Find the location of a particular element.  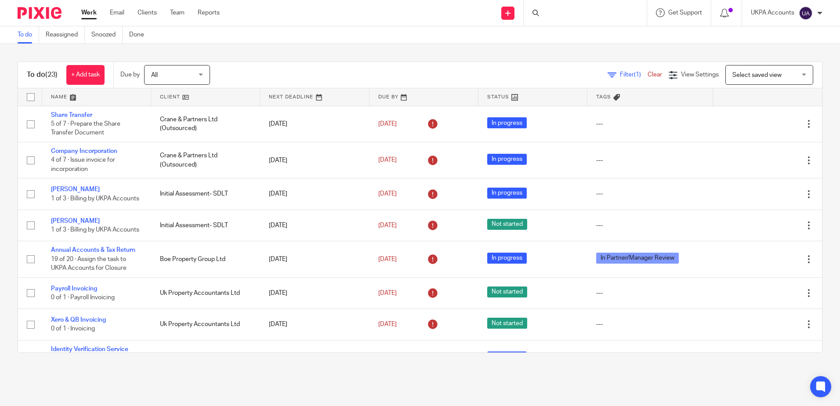

a: Reports is located at coordinates (209, 13).